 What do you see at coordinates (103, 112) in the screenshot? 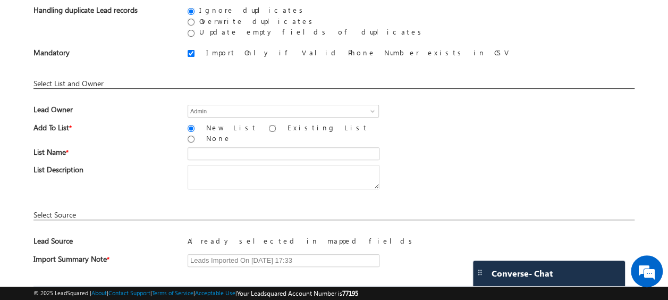
I see `span: Lead Owner` at bounding box center [103, 112].